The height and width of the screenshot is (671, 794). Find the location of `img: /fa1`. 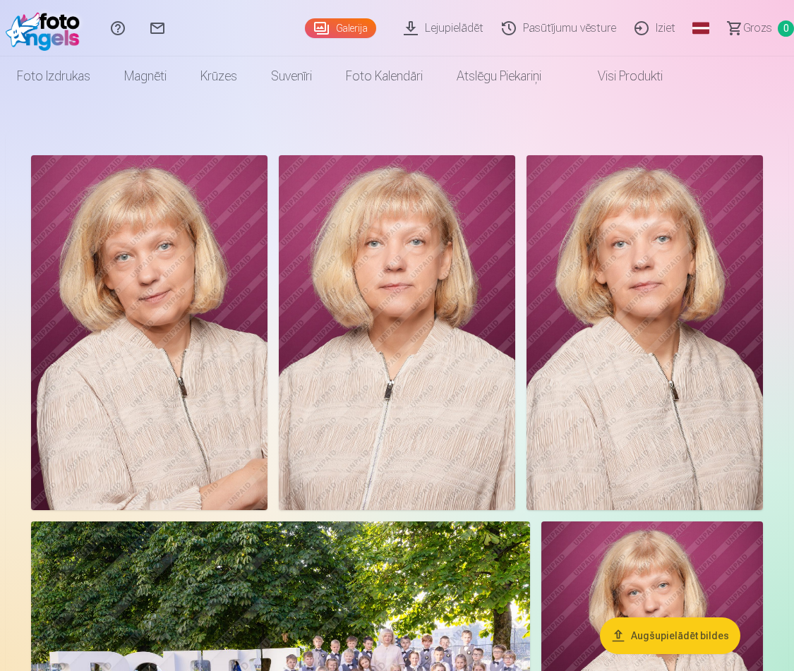

img: /fa1 is located at coordinates (46, 28).